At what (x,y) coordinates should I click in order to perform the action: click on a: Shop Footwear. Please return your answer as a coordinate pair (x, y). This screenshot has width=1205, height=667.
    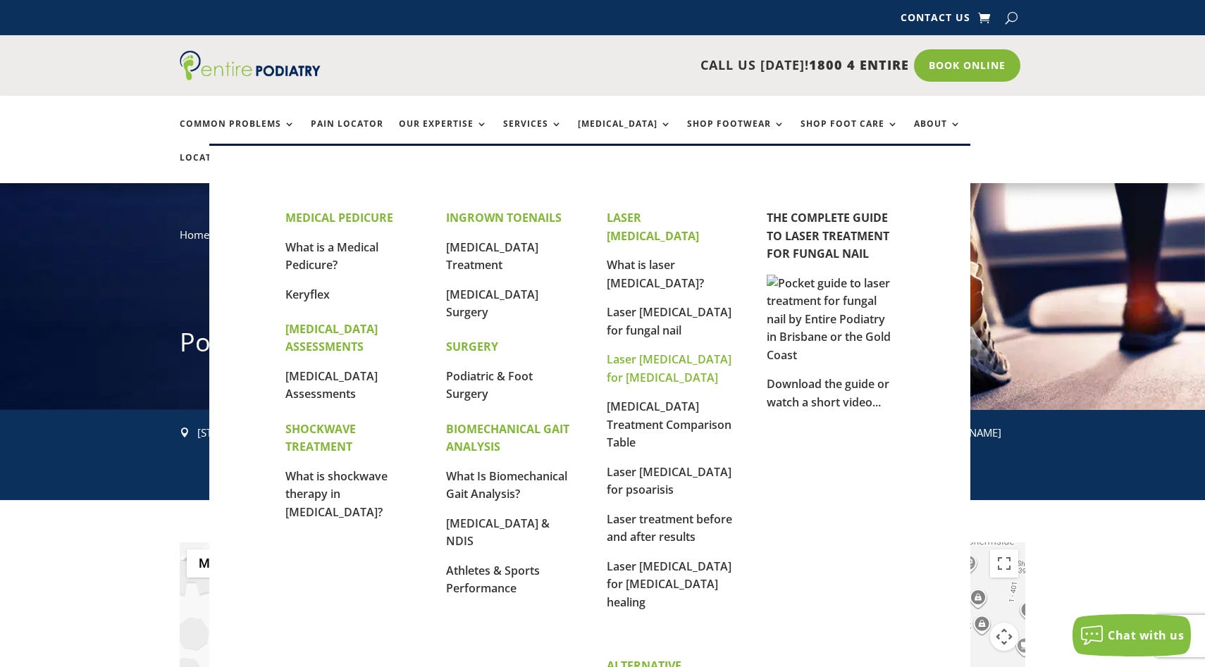
    Looking at the image, I should click on (736, 134).